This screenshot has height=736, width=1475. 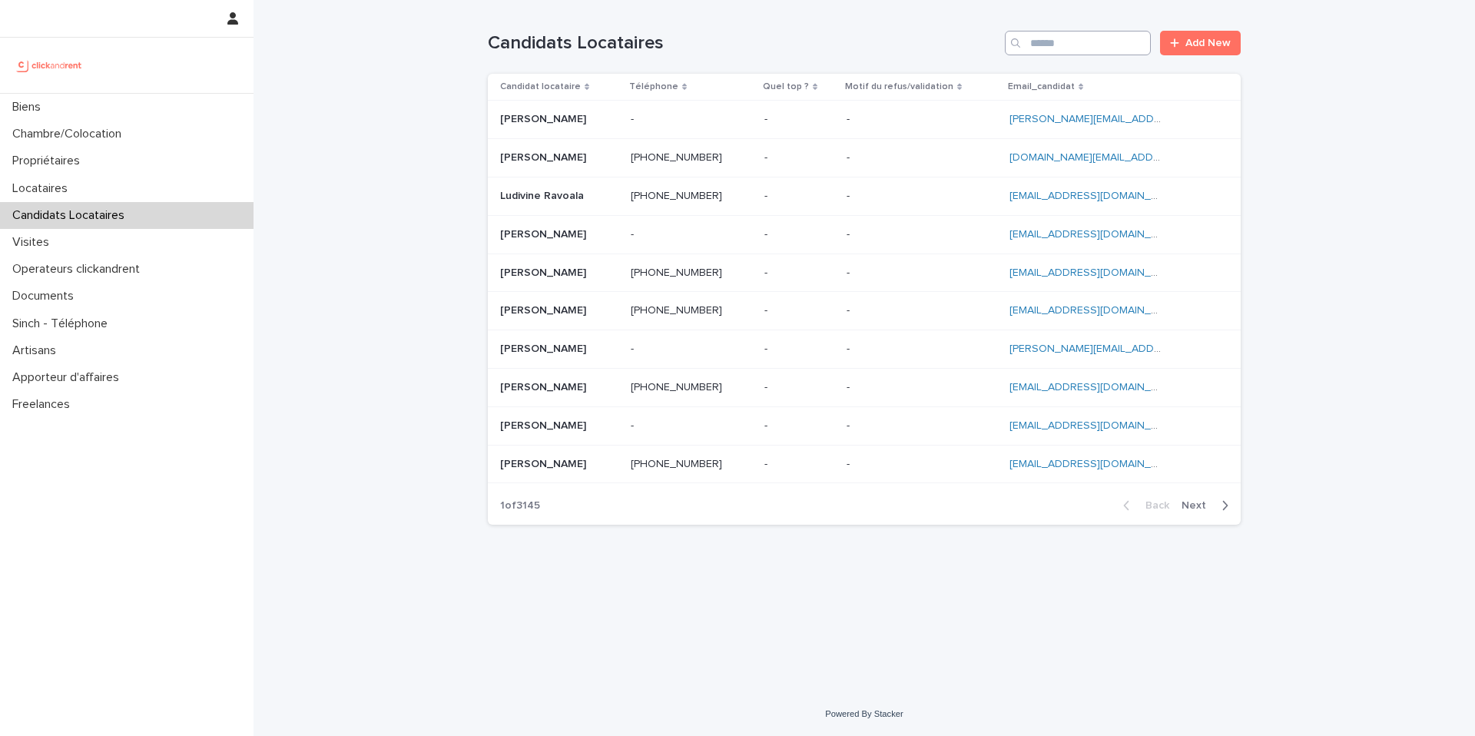 I want to click on p: Candidats Locataires, so click(x=71, y=215).